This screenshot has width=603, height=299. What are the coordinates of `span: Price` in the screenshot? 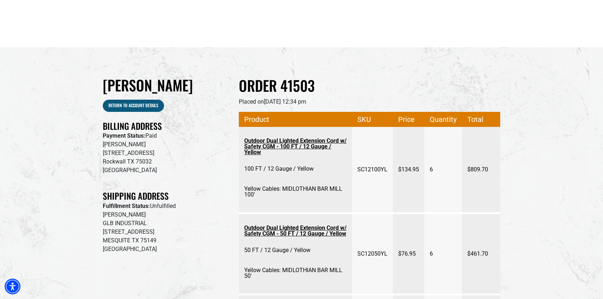 It's located at (408, 119).